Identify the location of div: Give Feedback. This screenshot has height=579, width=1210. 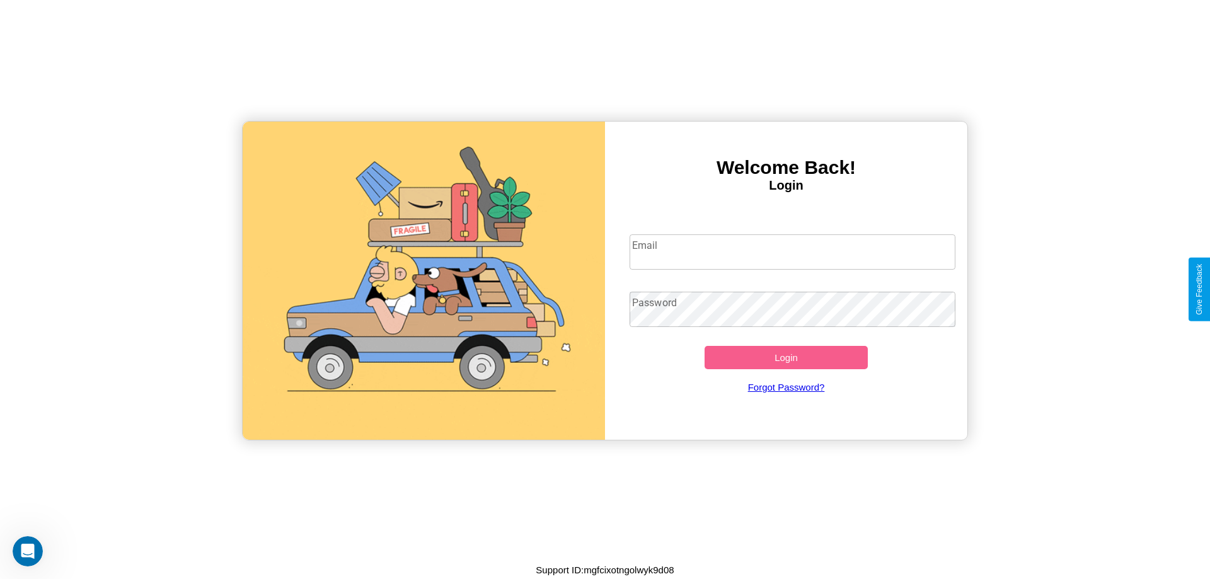
(1200, 289).